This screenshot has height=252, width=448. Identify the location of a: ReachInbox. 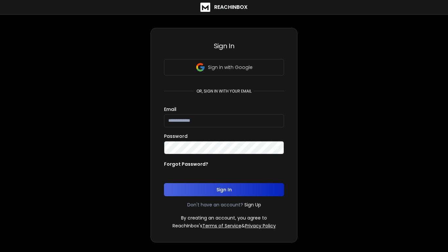
(224, 7).